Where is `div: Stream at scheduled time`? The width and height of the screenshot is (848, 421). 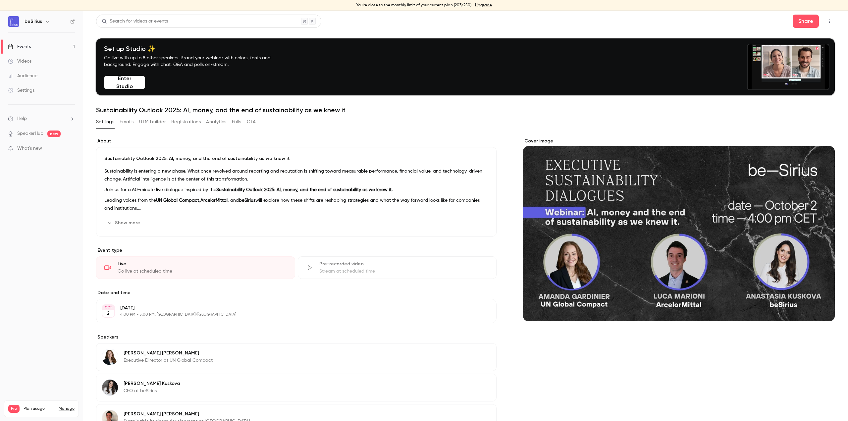
div: Stream at scheduled time is located at coordinates (404, 271).